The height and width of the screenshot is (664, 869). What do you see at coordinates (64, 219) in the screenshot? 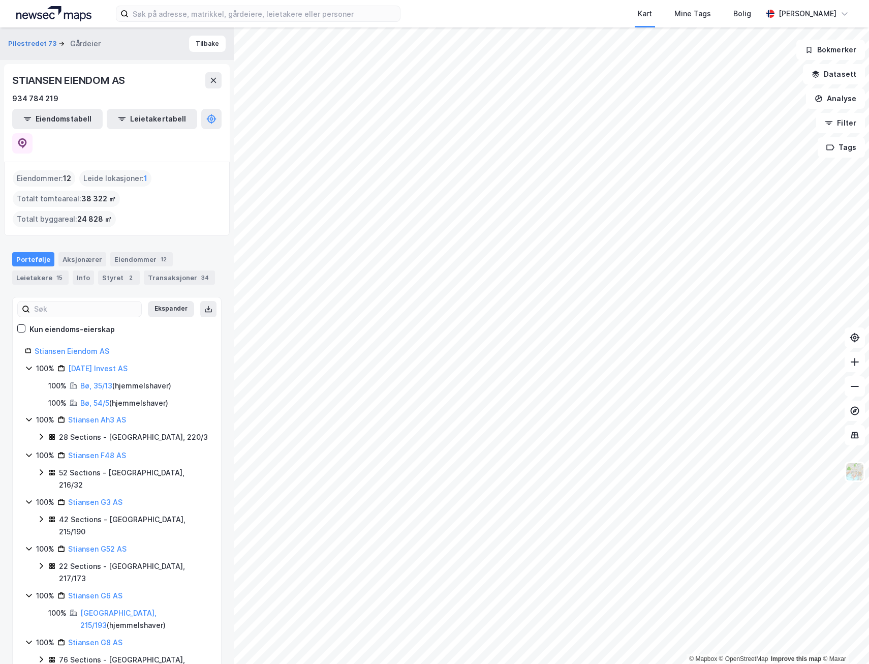
I see `div: Totalt byggareal :` at bounding box center [64, 219].